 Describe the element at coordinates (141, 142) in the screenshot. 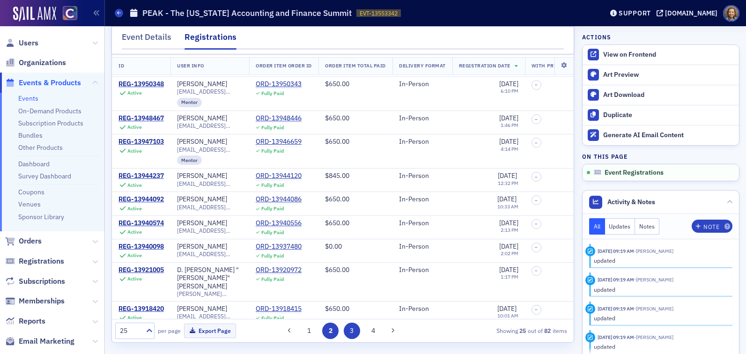

I see `a: REG-13947103` at that location.